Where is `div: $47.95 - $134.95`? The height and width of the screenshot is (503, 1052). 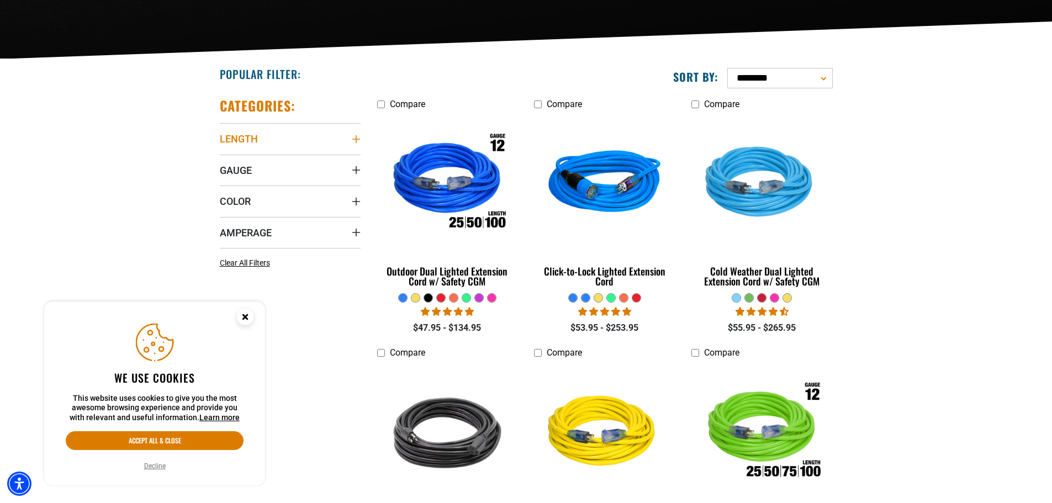
div: $47.95 - $134.95 is located at coordinates (447, 328).